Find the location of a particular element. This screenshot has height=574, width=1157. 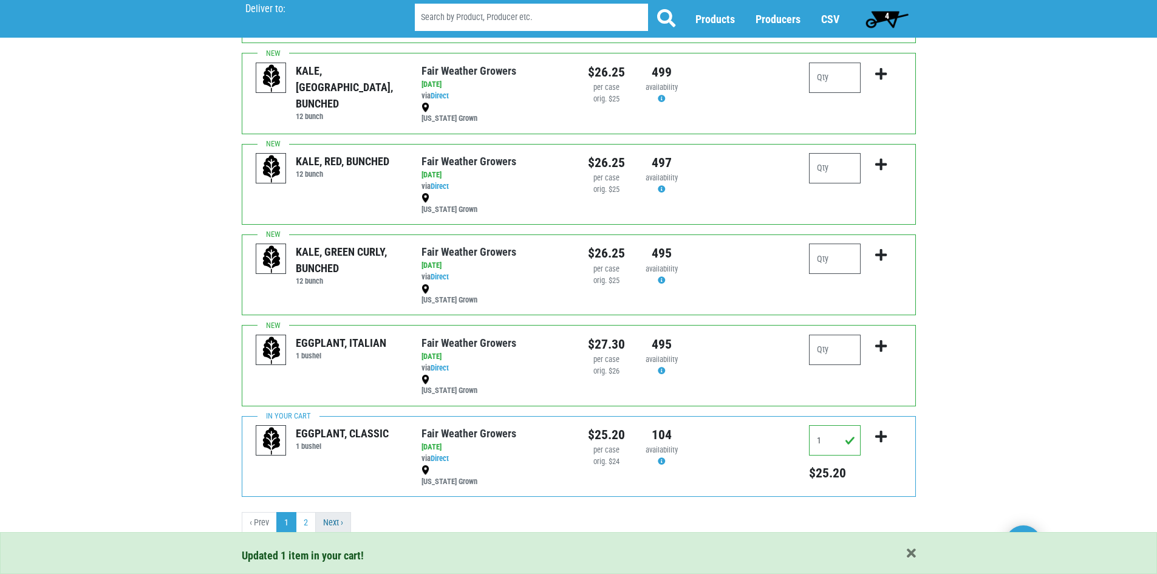

nav: pager is located at coordinates (579, 523).